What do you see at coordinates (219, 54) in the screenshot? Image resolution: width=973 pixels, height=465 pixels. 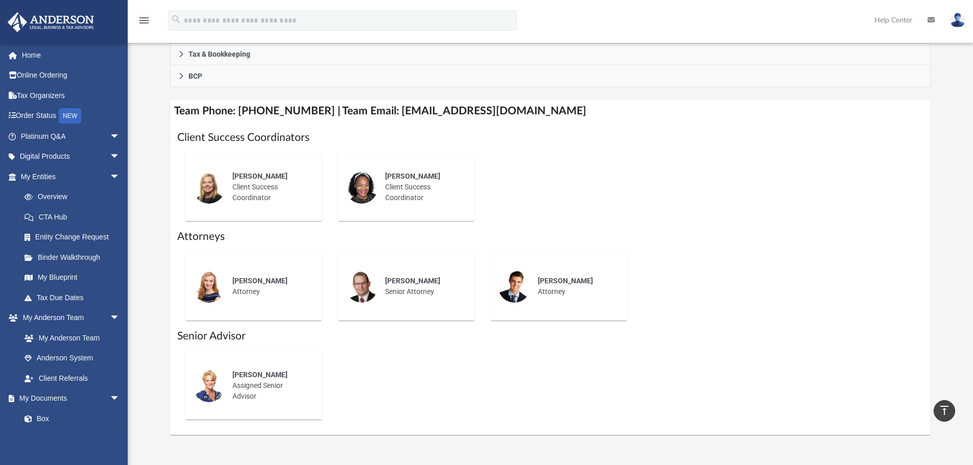 I see `span: Tax & Bookkeeping` at bounding box center [219, 54].